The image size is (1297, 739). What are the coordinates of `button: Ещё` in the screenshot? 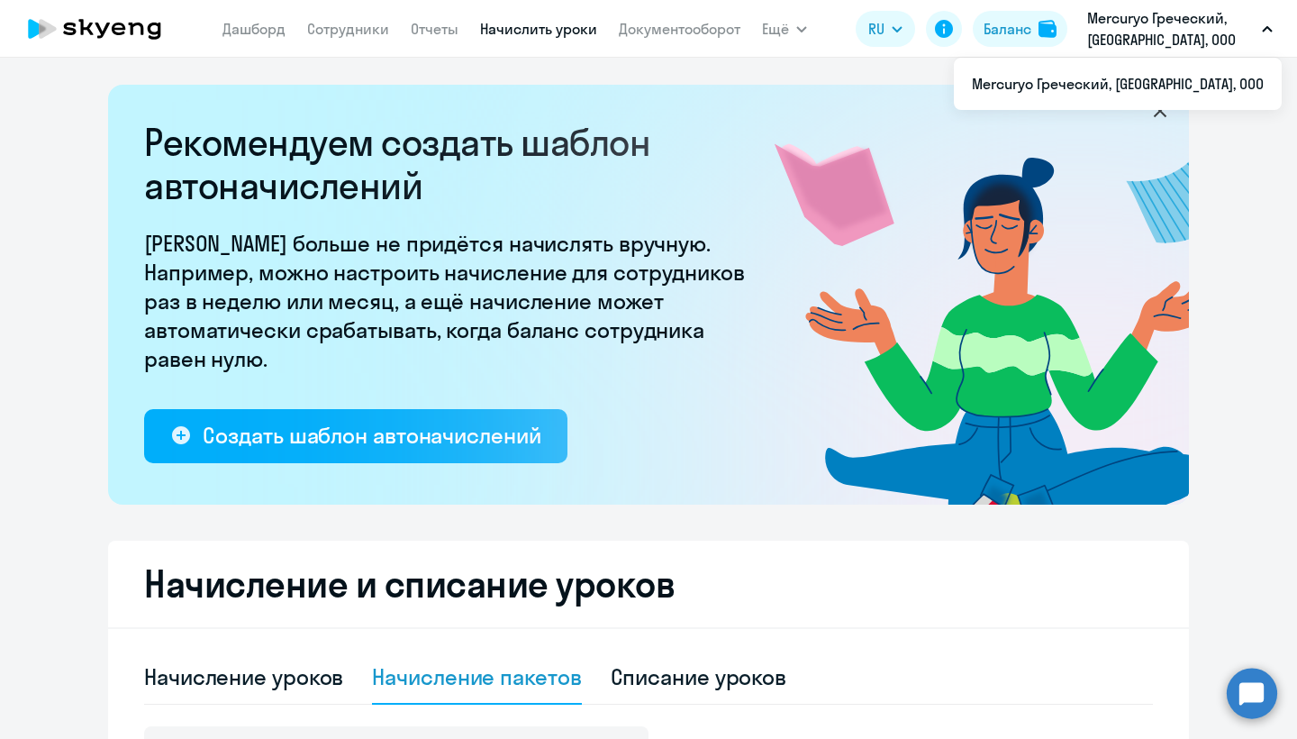 It's located at (785, 29).